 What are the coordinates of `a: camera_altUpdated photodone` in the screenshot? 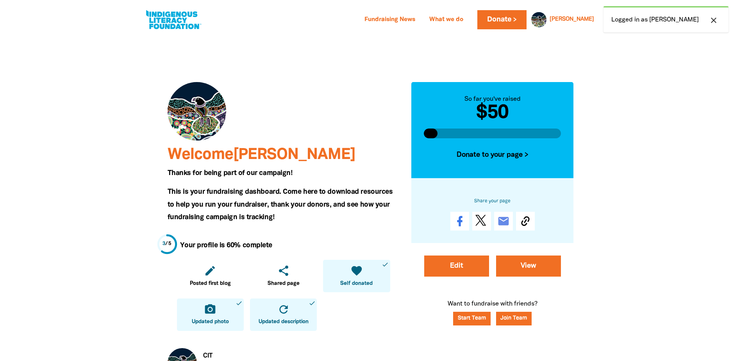 It's located at (210, 314).